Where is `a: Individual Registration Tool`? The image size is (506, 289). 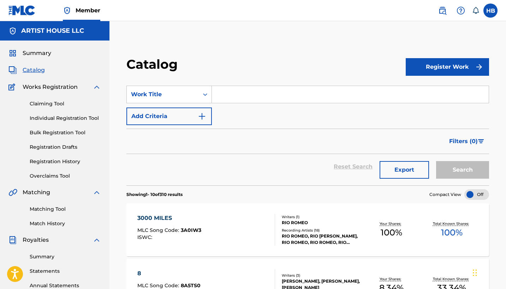
a: Individual Registration Tool is located at coordinates (65, 118).